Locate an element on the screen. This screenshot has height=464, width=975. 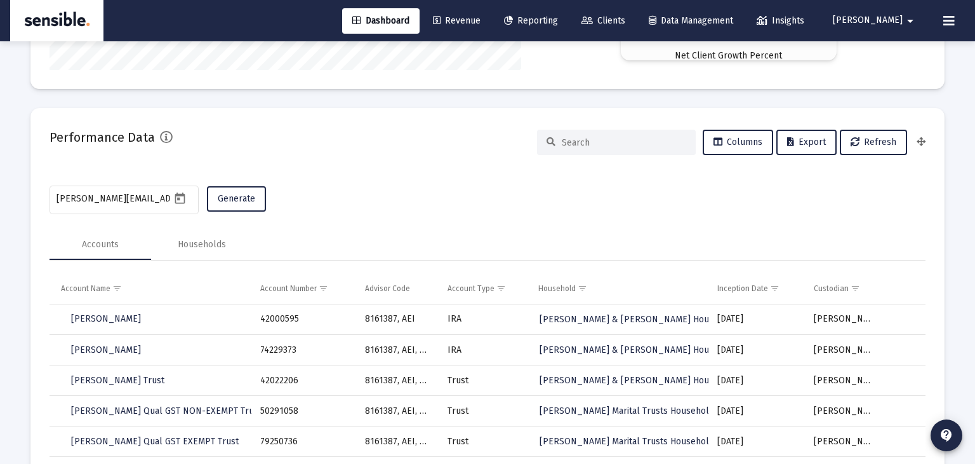
span: Generate is located at coordinates (236, 198).